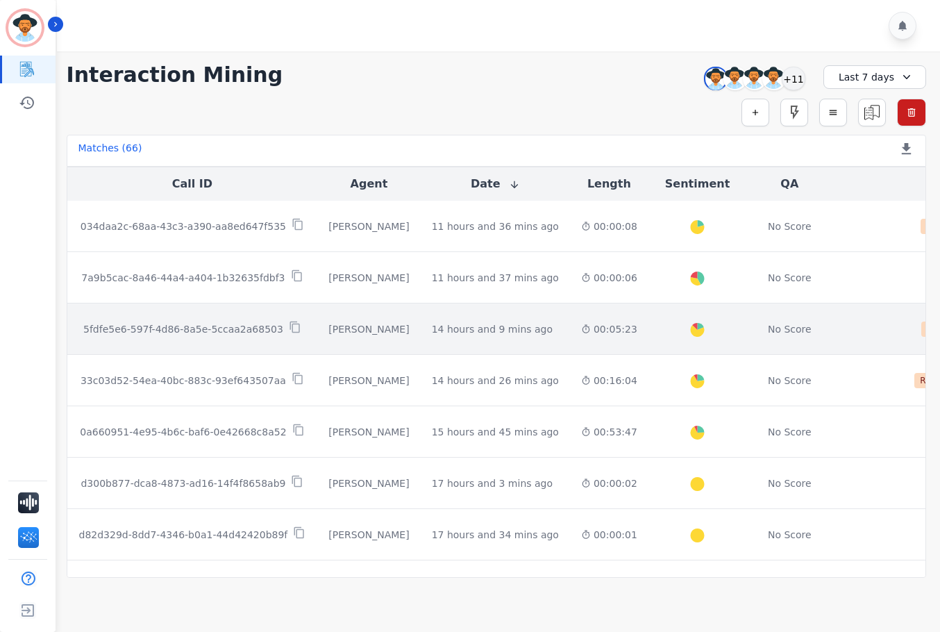 The width and height of the screenshot is (940, 632). What do you see at coordinates (110, 151) in the screenshot?
I see `div: Matches ( 66 )` at bounding box center [110, 151].